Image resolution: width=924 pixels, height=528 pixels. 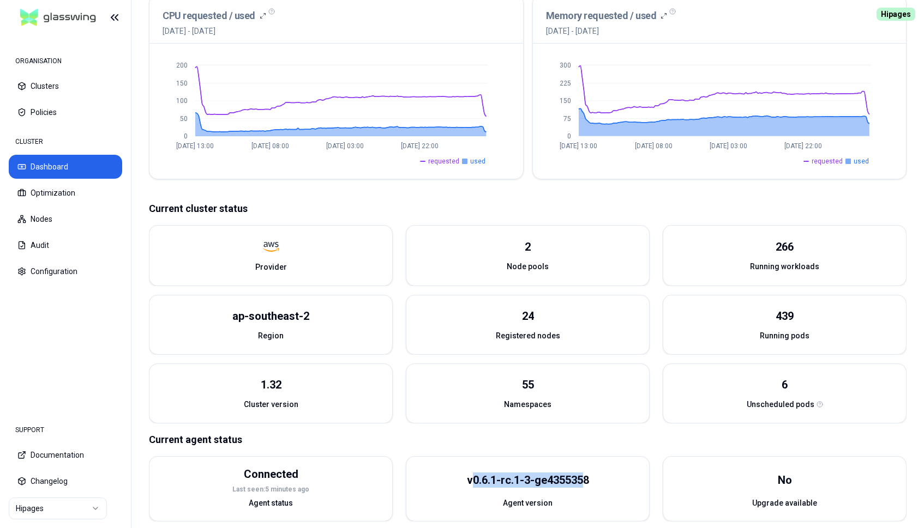 I want to click on div: ORGANISATION, so click(x=65, y=61).